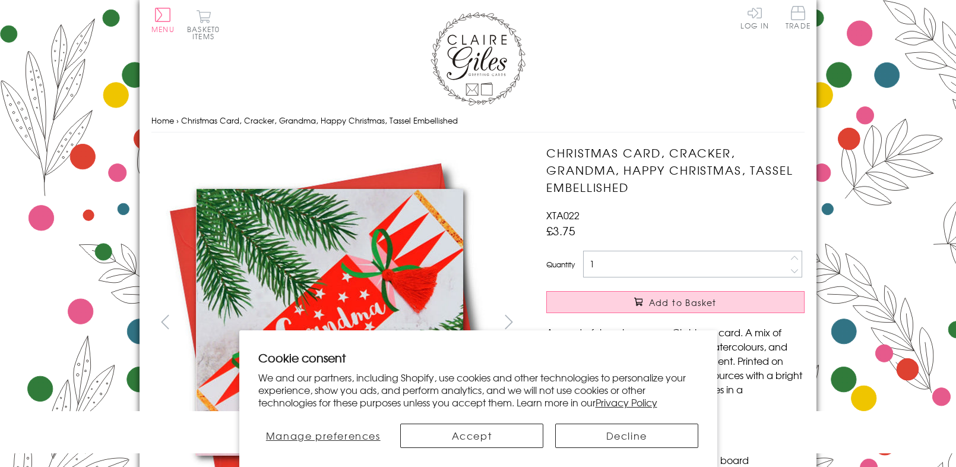 The image size is (956, 467). I want to click on button: Accept, so click(472, 435).